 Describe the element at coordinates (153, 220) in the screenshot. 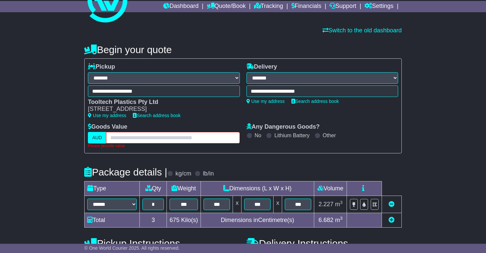

I see `td: 3` at that location.